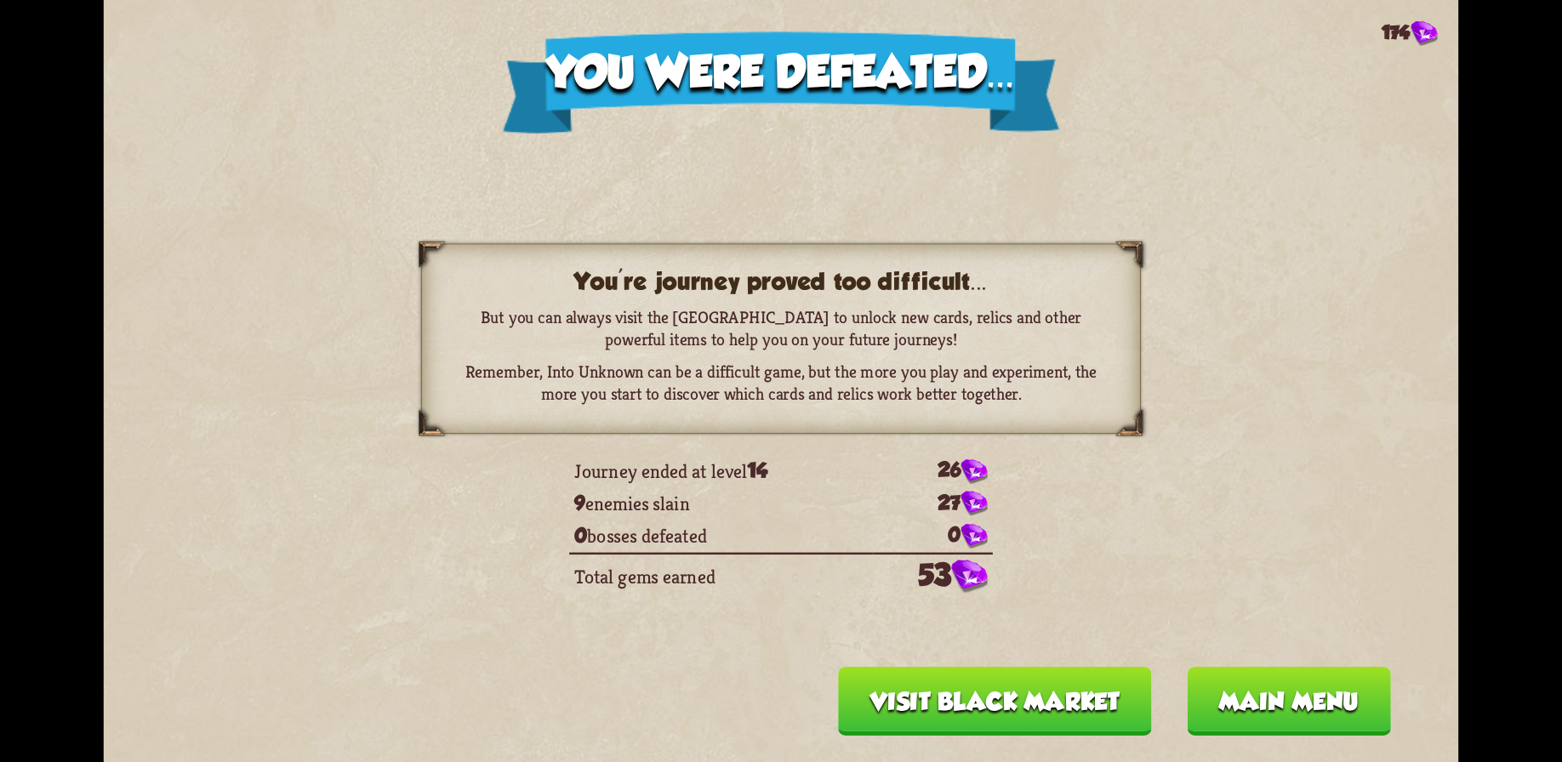 The width and height of the screenshot is (1562, 762). I want to click on span: 14, so click(757, 470).